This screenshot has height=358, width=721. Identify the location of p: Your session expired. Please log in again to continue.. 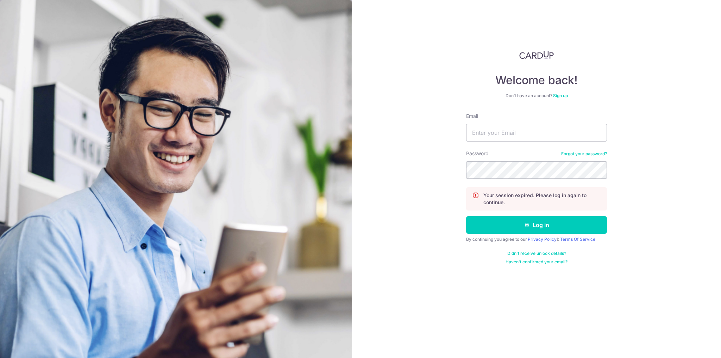
(542, 199).